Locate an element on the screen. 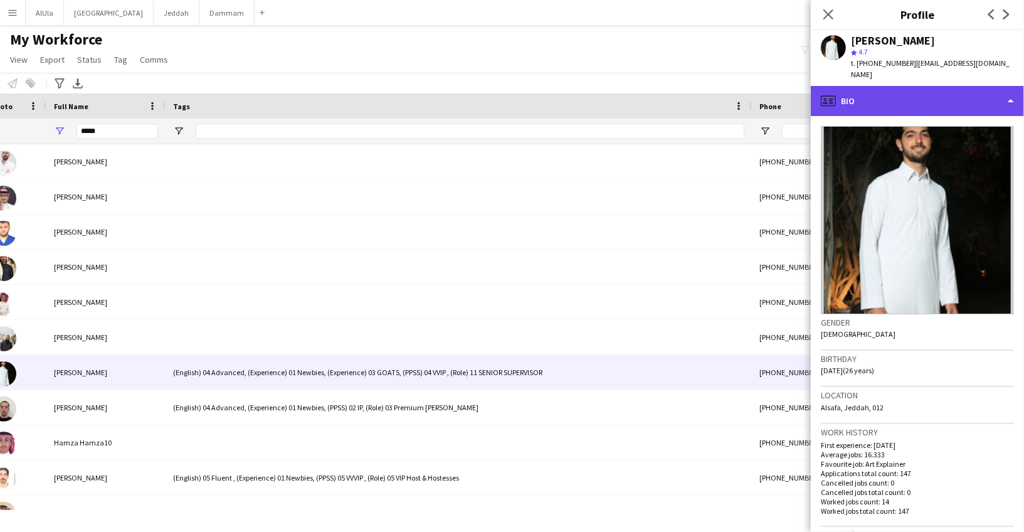 This screenshot has height=532, width=1024. button: Jeddah is located at coordinates (176, 13).